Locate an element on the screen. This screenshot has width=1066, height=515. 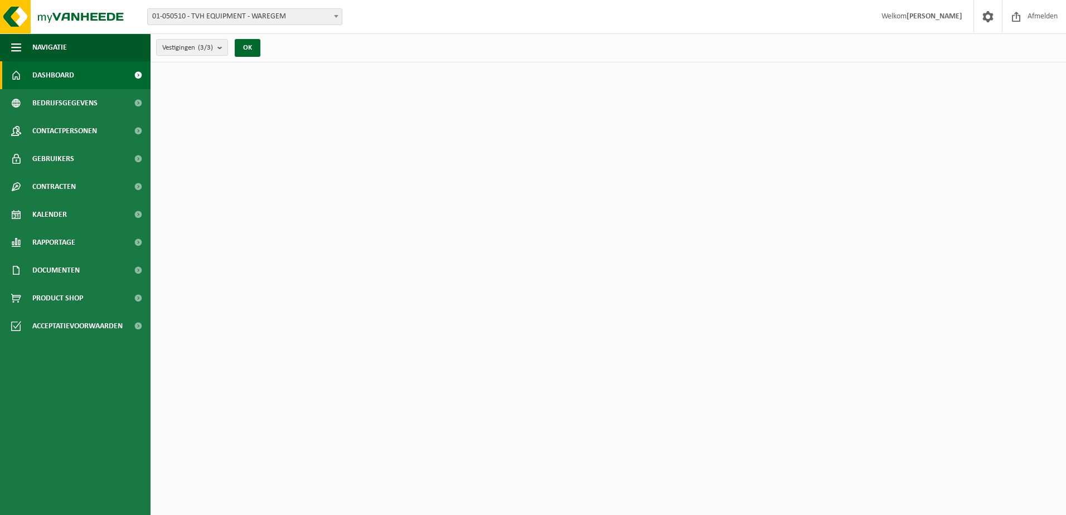
span: Rapportage is located at coordinates (54, 243).